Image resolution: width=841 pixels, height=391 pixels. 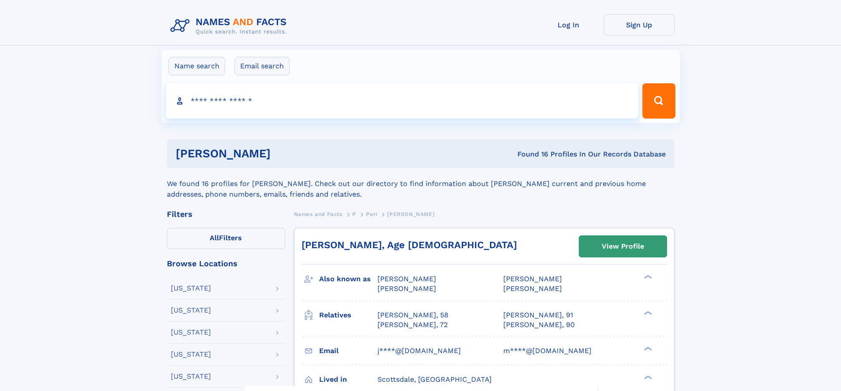 What do you see at coordinates (226, 214) in the screenshot?
I see `div: Filters` at bounding box center [226, 214].